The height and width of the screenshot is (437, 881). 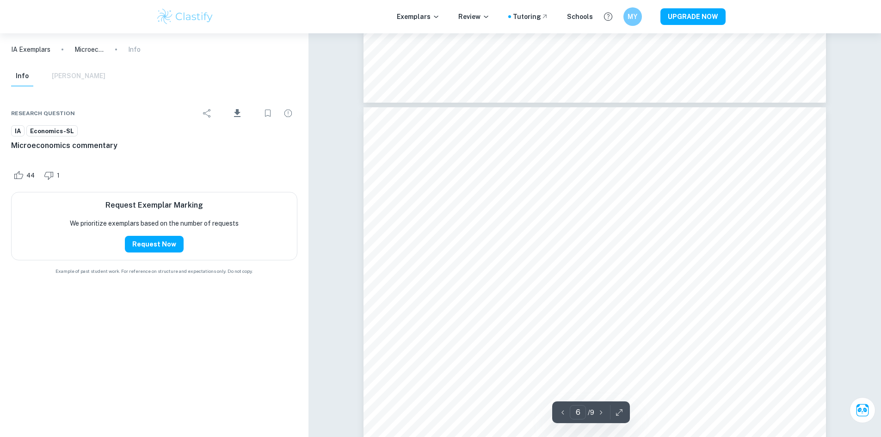 What do you see at coordinates (134, 50) in the screenshot?
I see `p: Info` at bounding box center [134, 50].